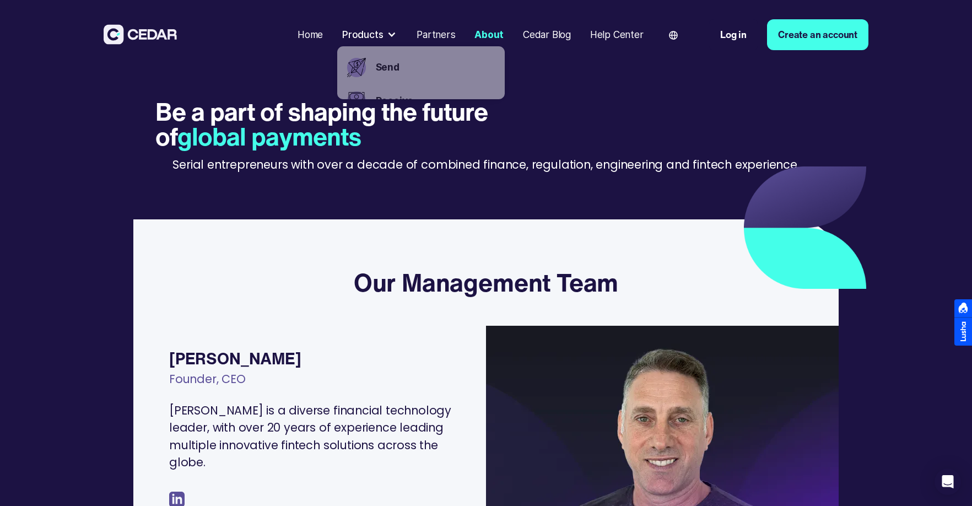 This screenshot has height=506, width=972. What do you see at coordinates (486, 164) in the screenshot?
I see `p: Serial entrepreneurs with over a decade of combined finance, regulation, engineering and fintech ...` at bounding box center [486, 164].